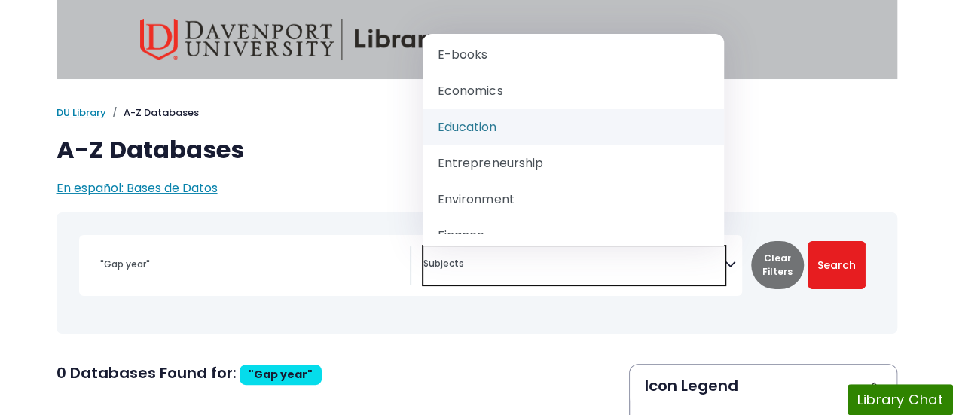 Image resolution: width=953 pixels, height=415 pixels. I want to click on span: 0 Databases Found for:, so click(146, 373).